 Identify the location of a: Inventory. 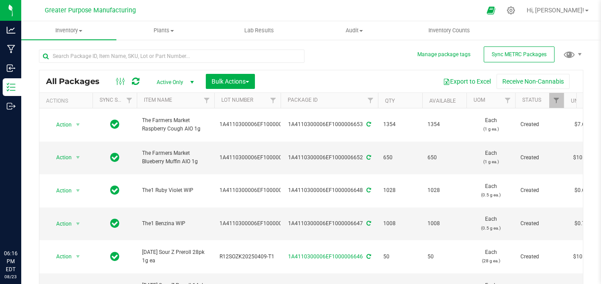
(69, 31).